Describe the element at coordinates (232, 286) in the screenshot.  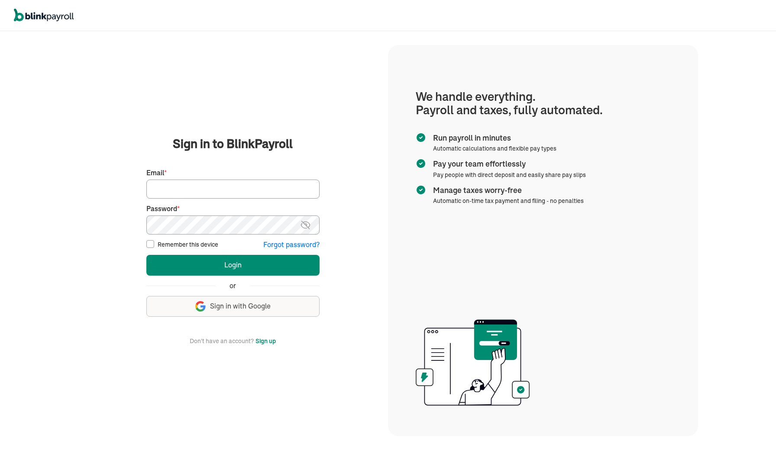
I see `span: or` at that location.